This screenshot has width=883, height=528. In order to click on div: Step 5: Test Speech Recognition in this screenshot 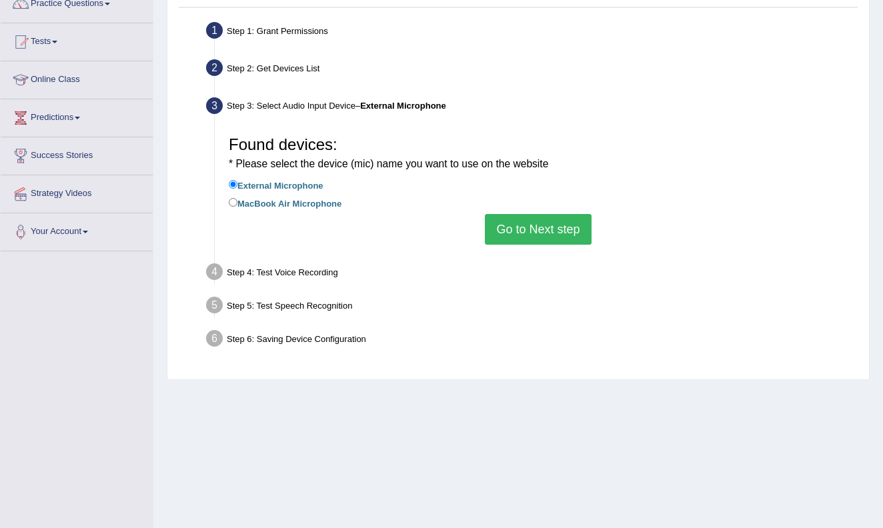, I will do `click(531, 307)`.